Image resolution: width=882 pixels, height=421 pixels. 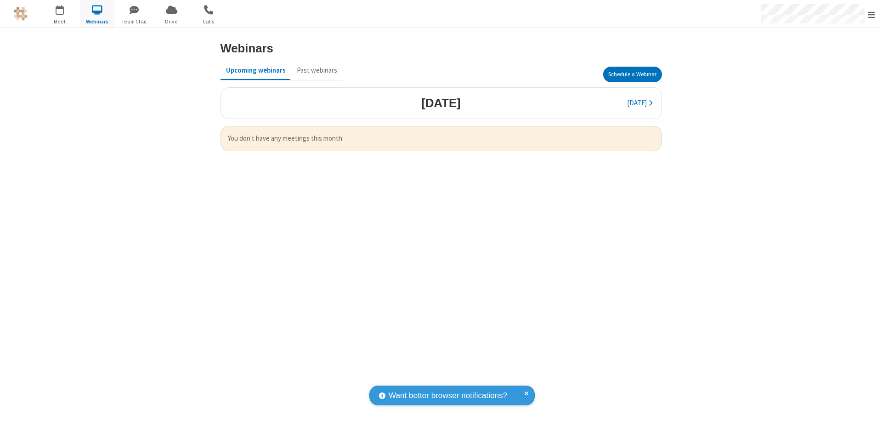 What do you see at coordinates (134, 22) in the screenshot?
I see `span: Team Chat` at bounding box center [134, 22].